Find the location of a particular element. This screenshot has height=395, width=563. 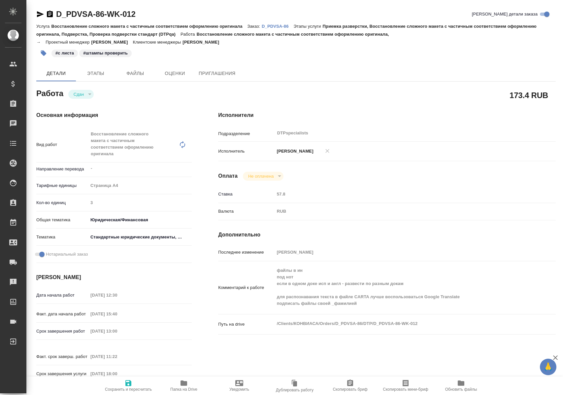

button: Сдан is located at coordinates (79, 94).